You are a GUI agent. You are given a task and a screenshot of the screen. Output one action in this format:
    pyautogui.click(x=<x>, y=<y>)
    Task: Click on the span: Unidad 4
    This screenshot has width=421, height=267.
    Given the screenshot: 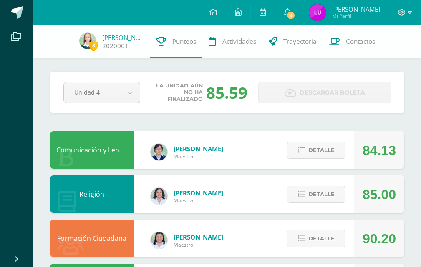 What is the action you would take?
    pyautogui.click(x=92, y=92)
    